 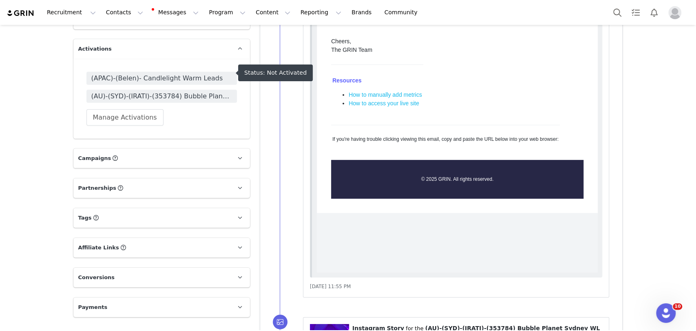 I want to click on button: Messages, so click(x=176, y=12).